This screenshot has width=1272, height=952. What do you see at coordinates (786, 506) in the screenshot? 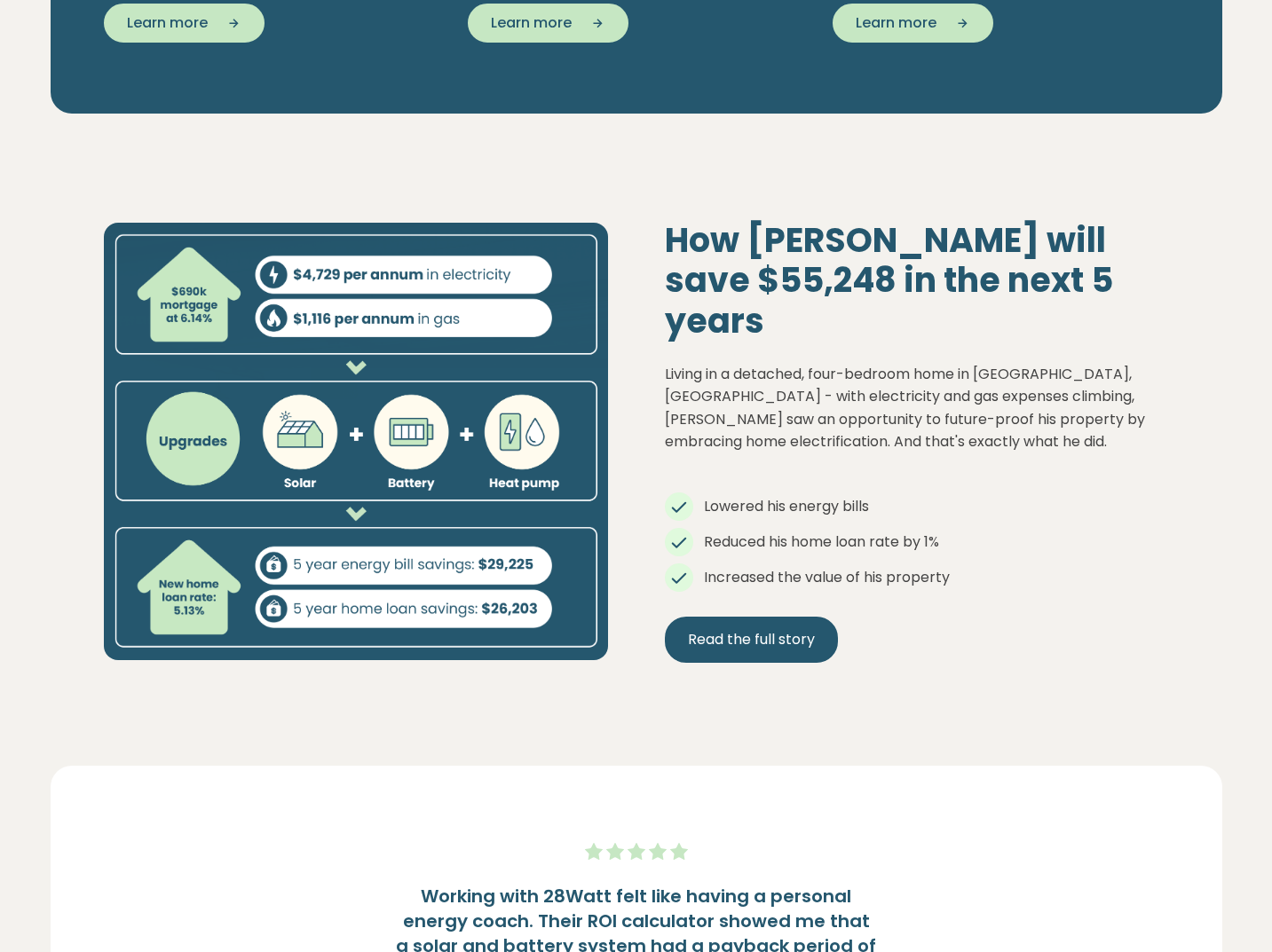
I see `span: Lowered his energy bills` at bounding box center [786, 506].